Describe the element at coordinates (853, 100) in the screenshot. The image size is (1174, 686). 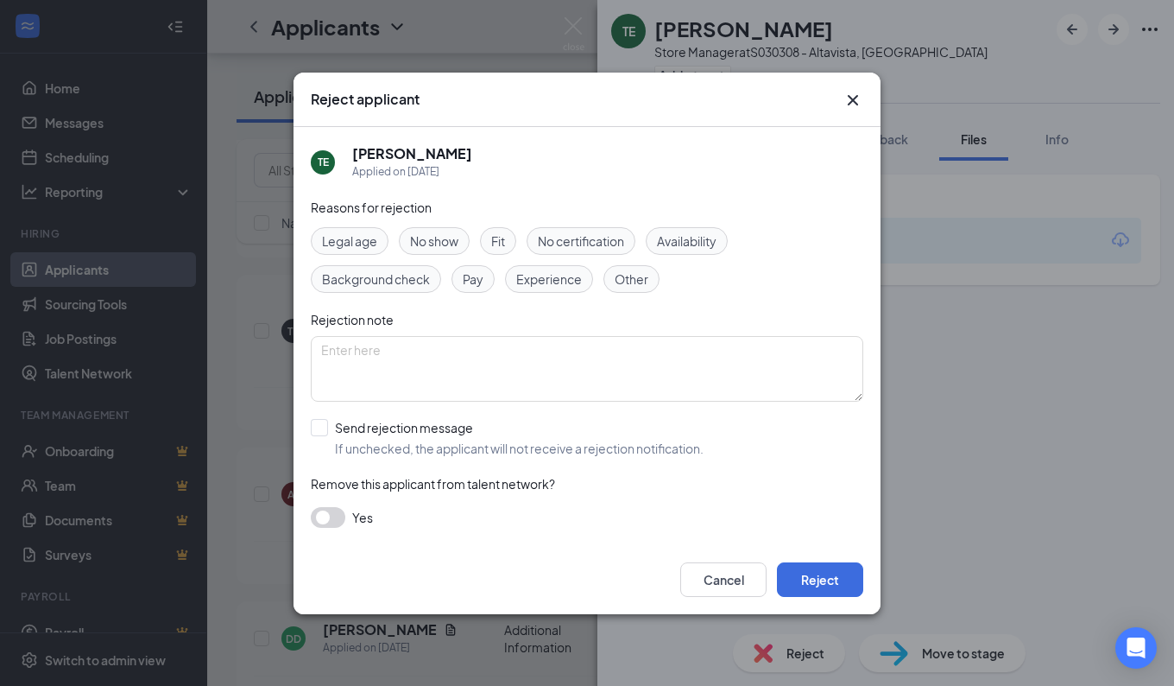
I see `button: Close` at that location.